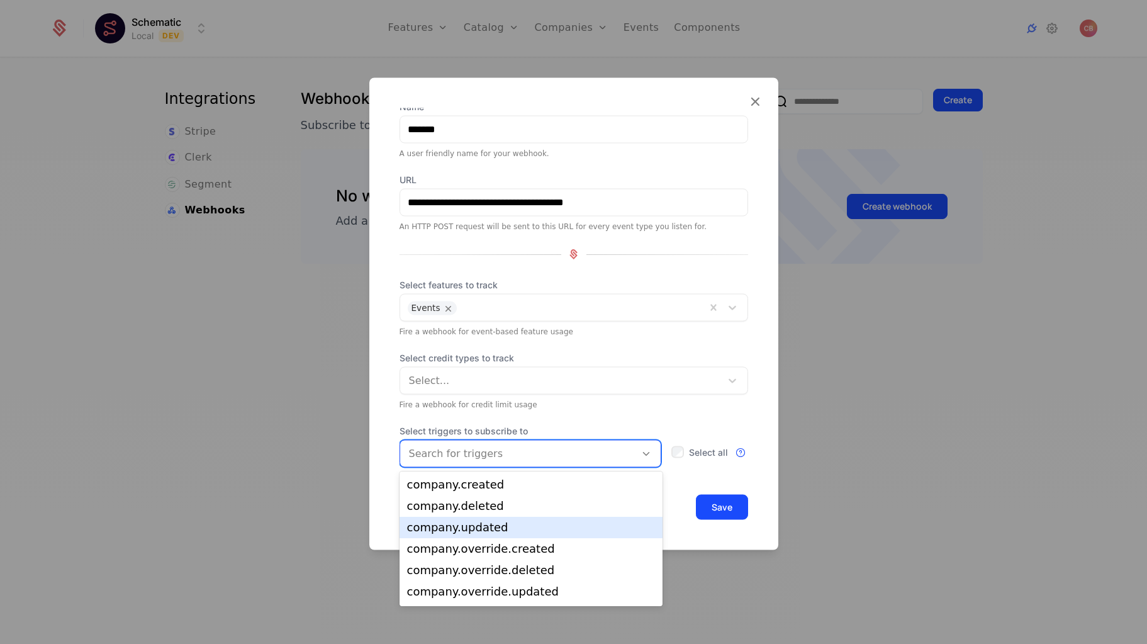  Describe the element at coordinates (574, 357) in the screenshot. I see `span: Select credit types to track` at that location.